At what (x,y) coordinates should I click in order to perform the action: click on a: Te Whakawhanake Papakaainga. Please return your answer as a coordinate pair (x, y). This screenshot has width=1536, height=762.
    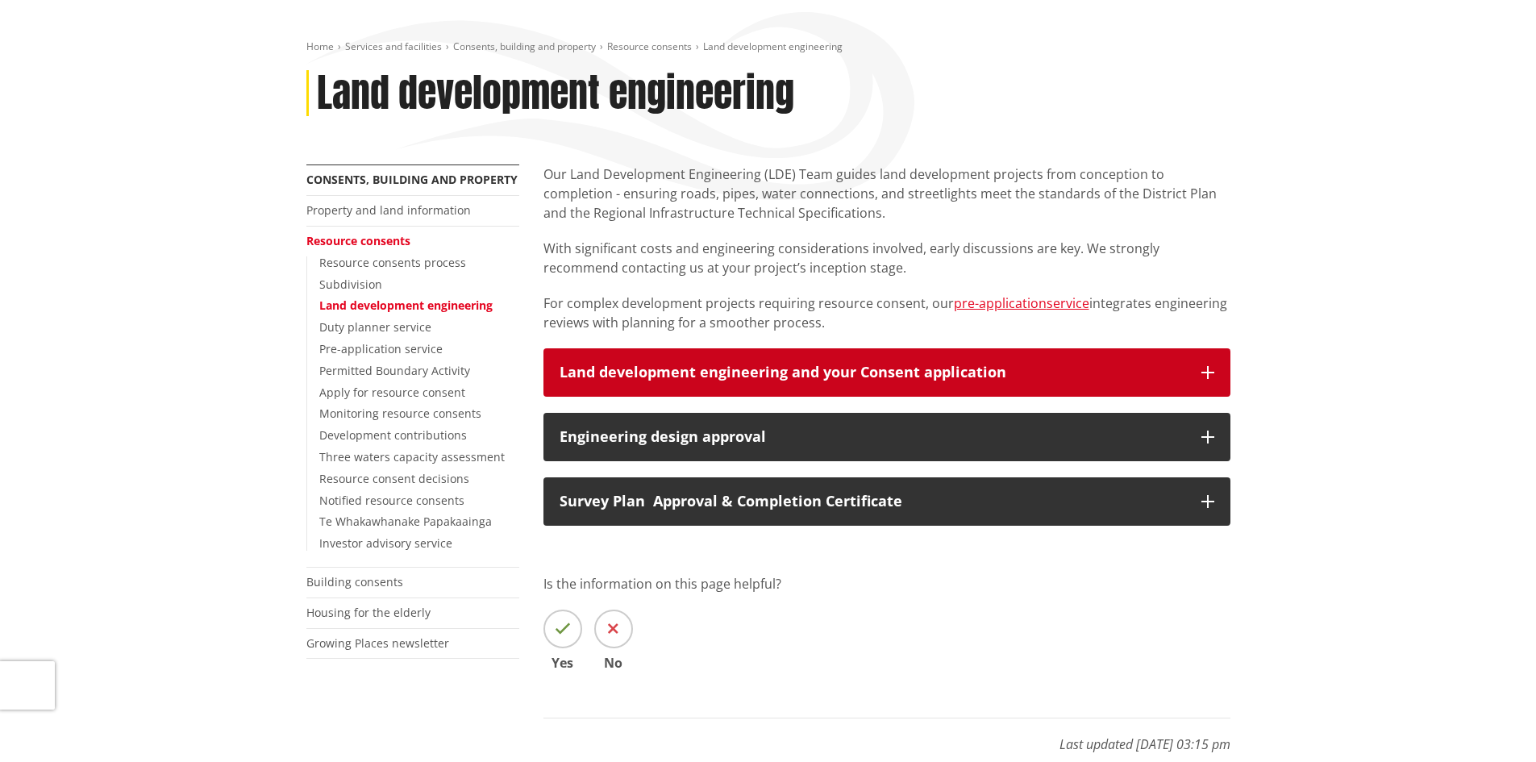
    Looking at the image, I should click on (406, 521).